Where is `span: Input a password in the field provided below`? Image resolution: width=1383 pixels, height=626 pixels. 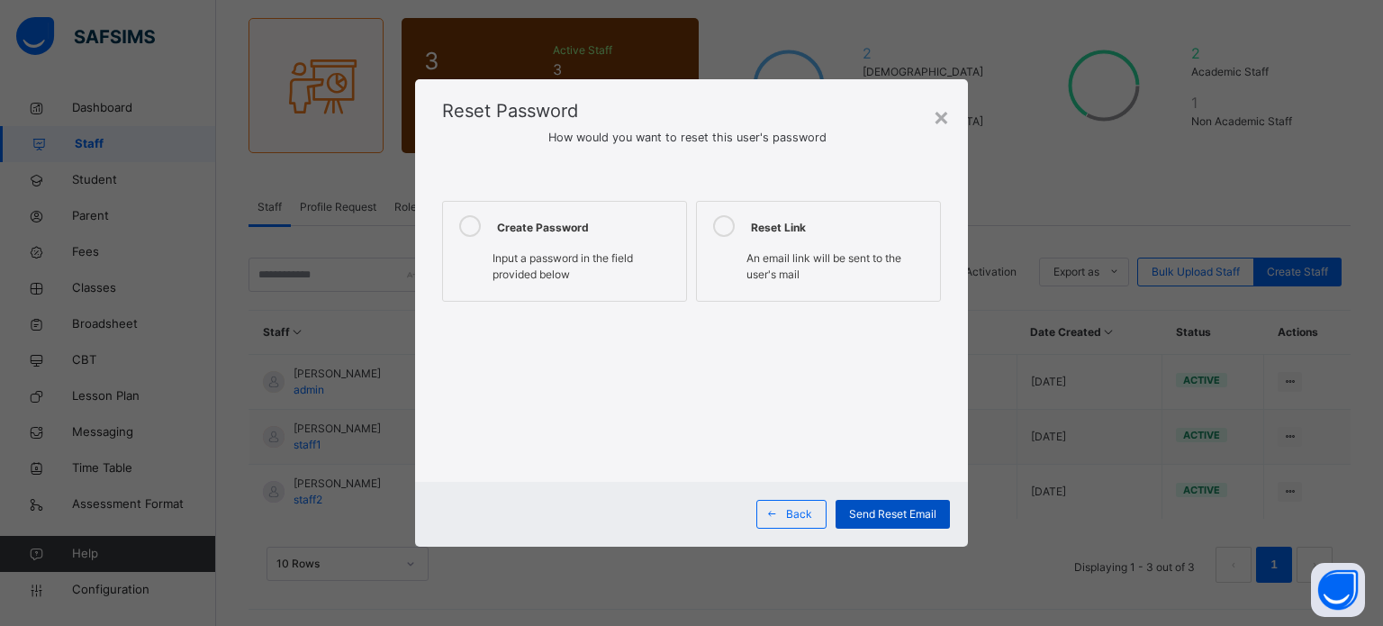 span: Input a password in the field provided below is located at coordinates (563, 266).